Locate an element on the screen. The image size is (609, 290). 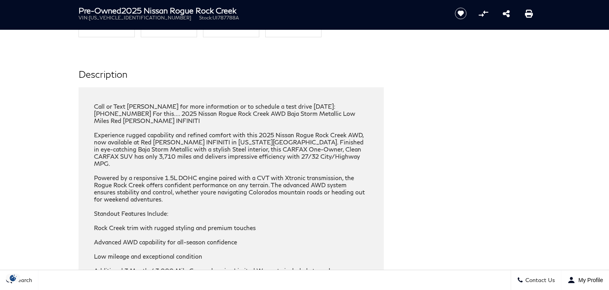
section: Click to Open Cookie Consent Modal is located at coordinates (13, 277).